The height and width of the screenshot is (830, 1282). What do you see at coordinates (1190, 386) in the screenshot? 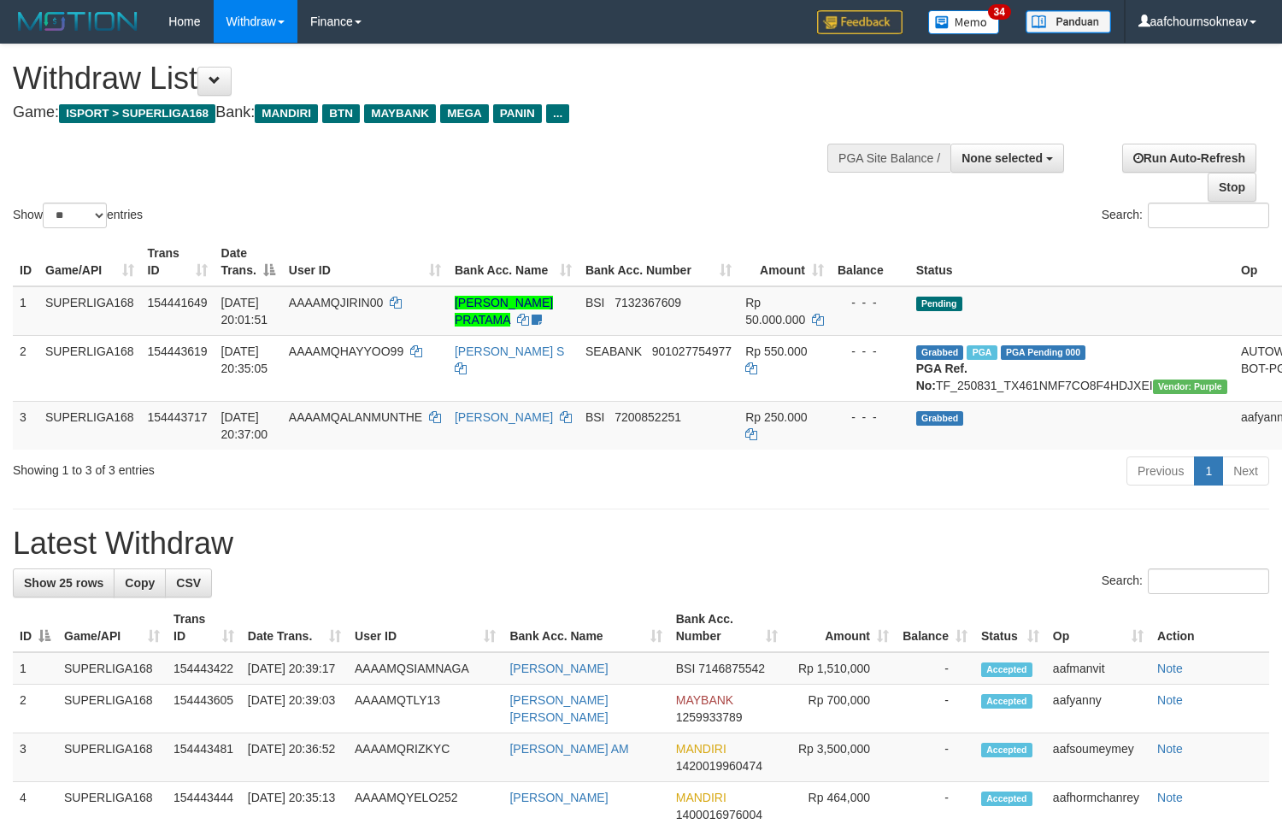
I see `span: Vendor URL: https://trx4.1velocity.biz` at bounding box center [1190, 386].